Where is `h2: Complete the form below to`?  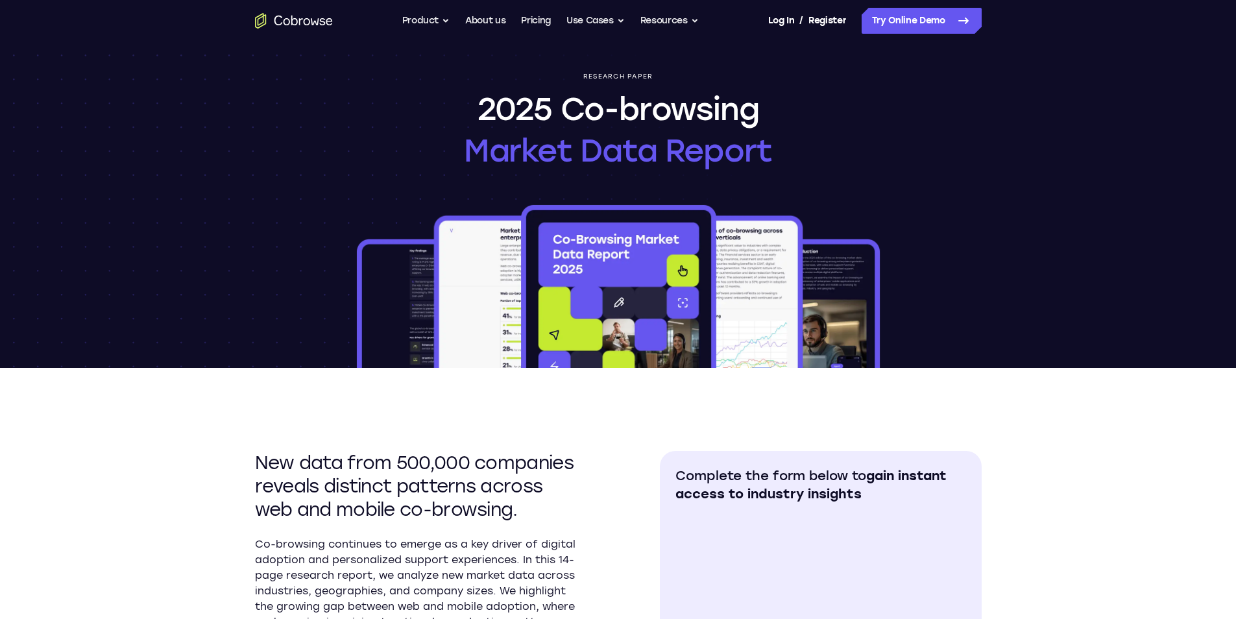
h2: Complete the form below to is located at coordinates (820, 484).